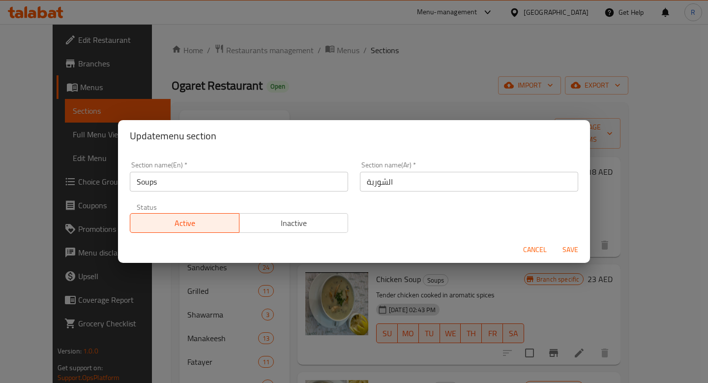 This screenshot has height=383, width=708. I want to click on button: Cancel, so click(535, 249).